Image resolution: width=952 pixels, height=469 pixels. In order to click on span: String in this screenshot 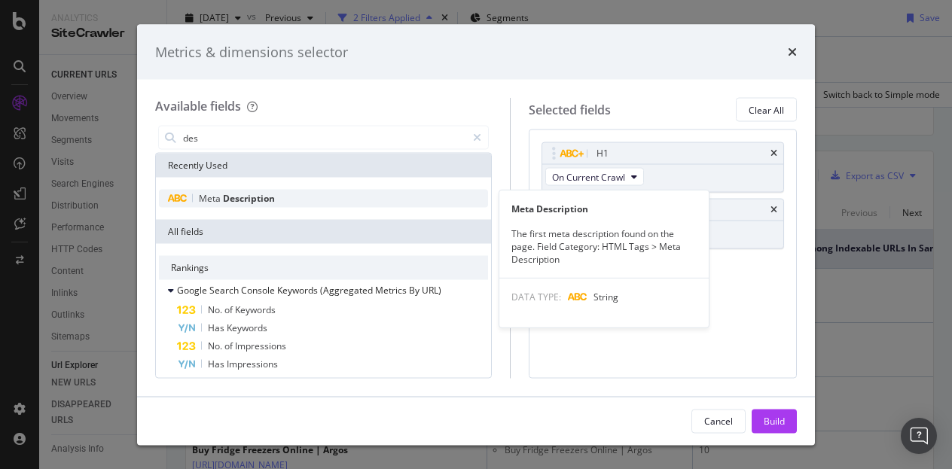, I will do `click(606, 297)`.